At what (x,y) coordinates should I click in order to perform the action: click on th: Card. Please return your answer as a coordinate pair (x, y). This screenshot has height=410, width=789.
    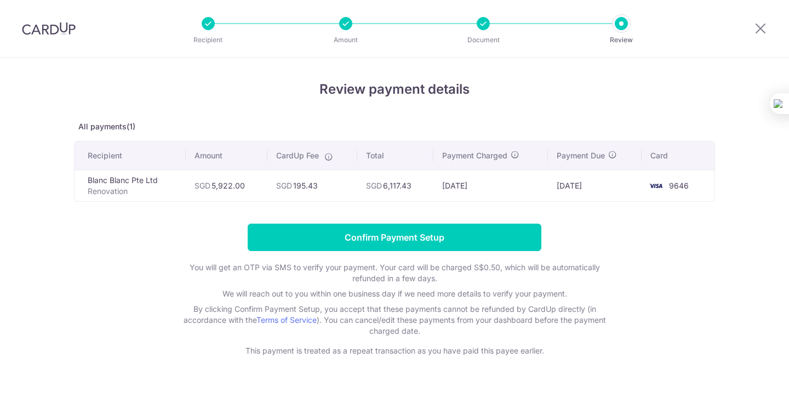
    Looking at the image, I should click on (678, 156).